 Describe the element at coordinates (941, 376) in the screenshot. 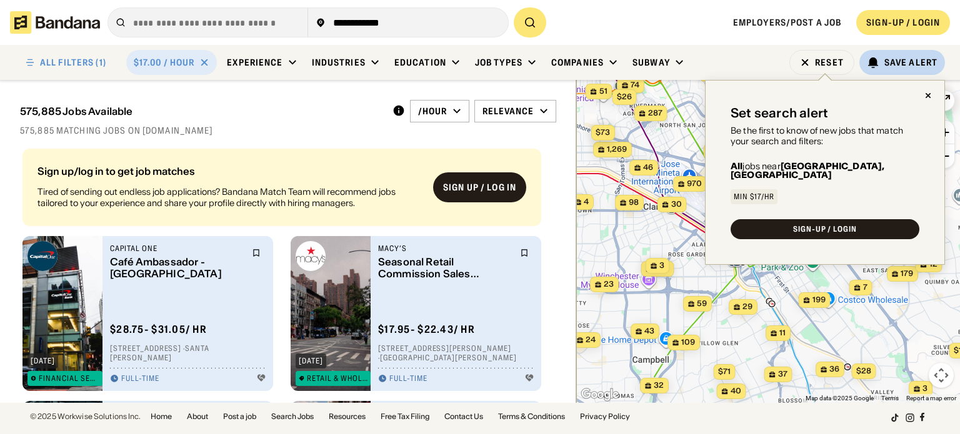

I see `button: Map camera controls` at that location.